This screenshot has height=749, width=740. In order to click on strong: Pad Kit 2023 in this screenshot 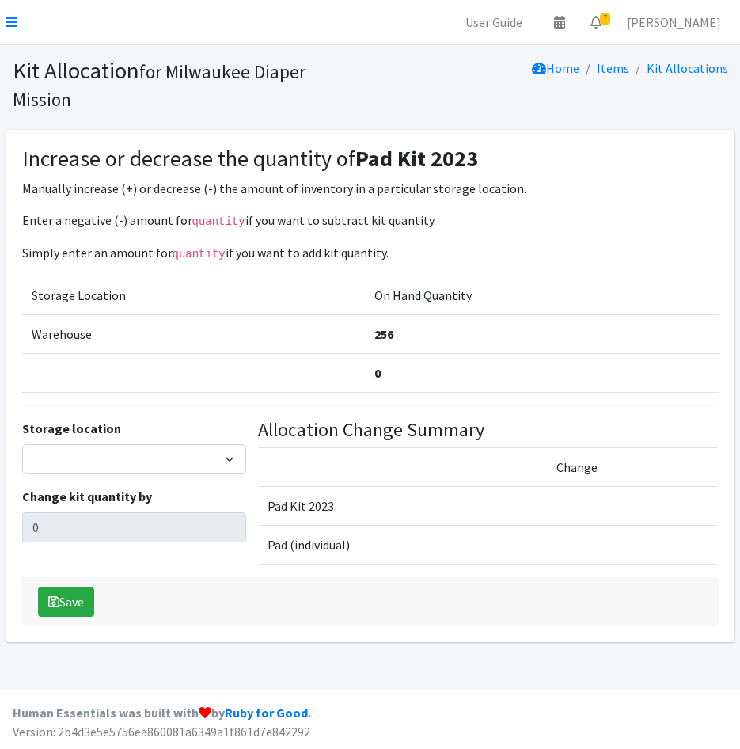, I will do `click(416, 158)`.